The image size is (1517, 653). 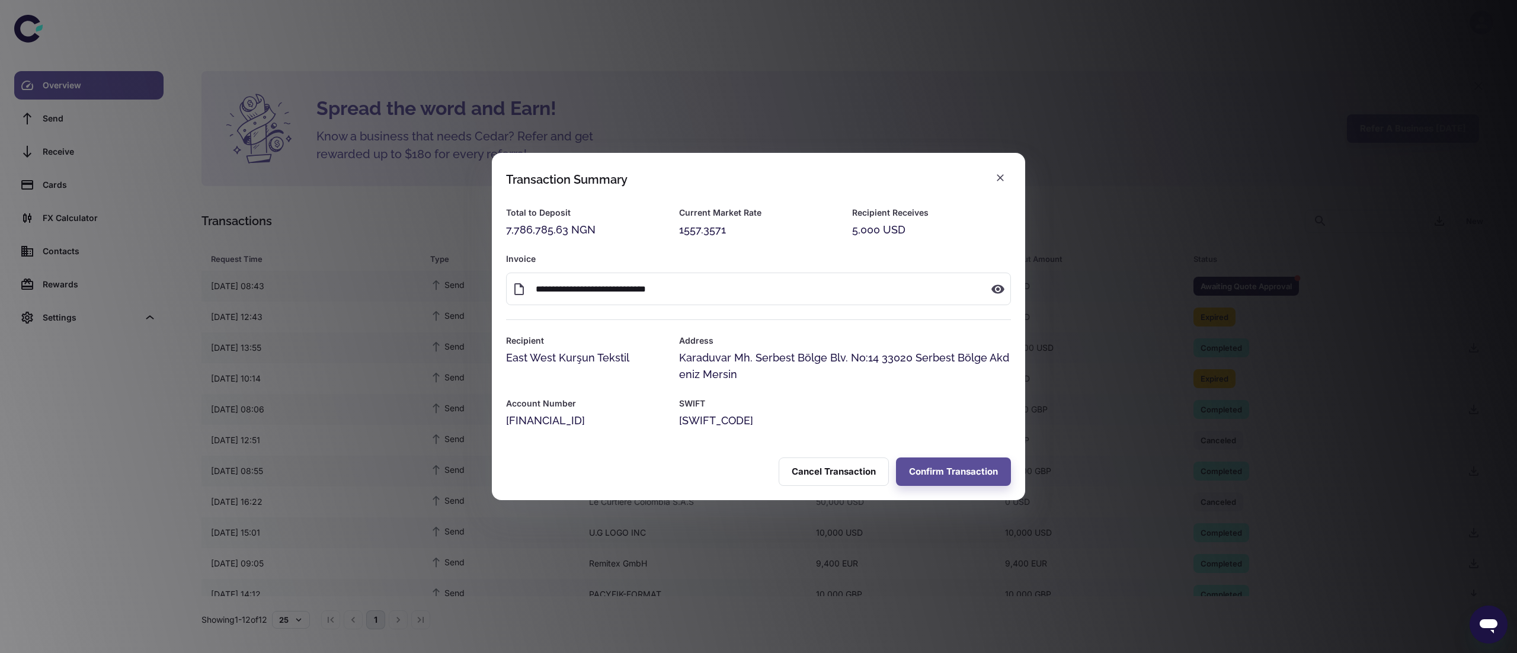 What do you see at coordinates (953, 472) in the screenshot?
I see `button: Confirm Transaction` at bounding box center [953, 472].